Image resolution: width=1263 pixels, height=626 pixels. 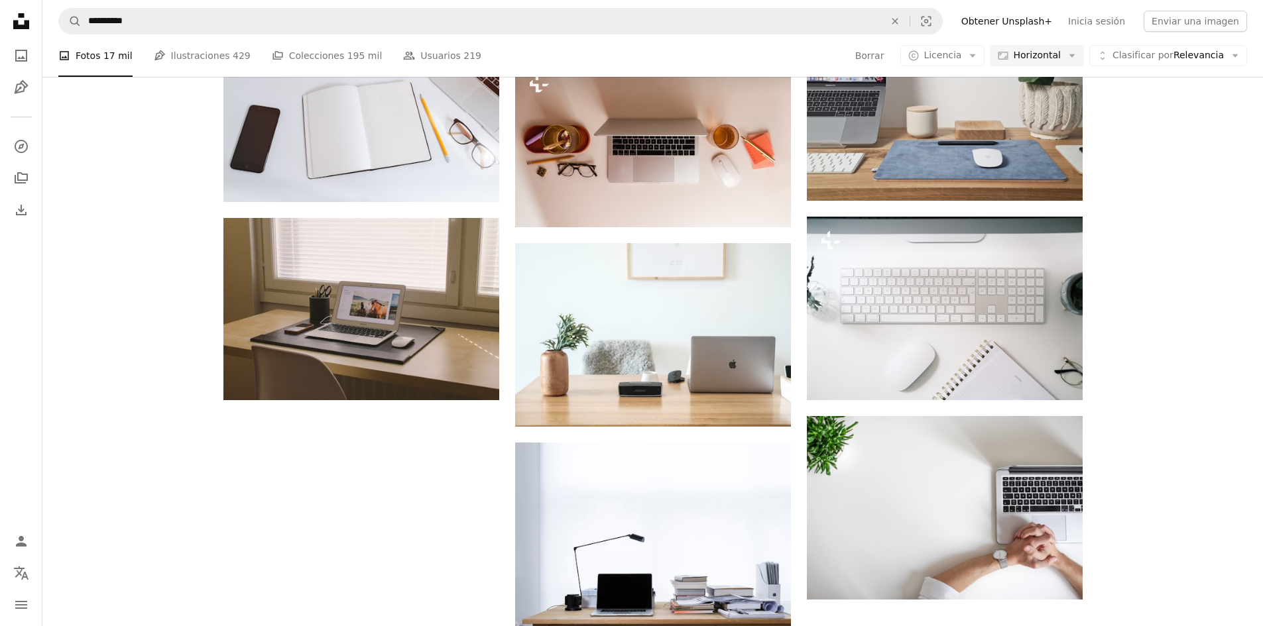 I want to click on span: Clasificar por, so click(x=1143, y=55).